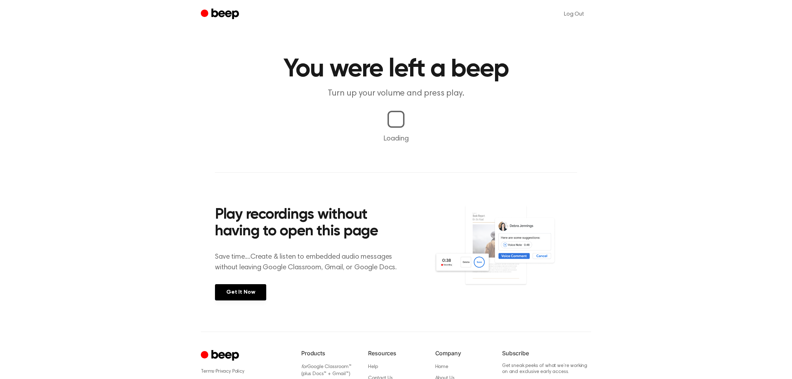 Image resolution: width=792 pixels, height=379 pixels. Describe the element at coordinates (208, 371) in the screenshot. I see `a: Terms` at that location.